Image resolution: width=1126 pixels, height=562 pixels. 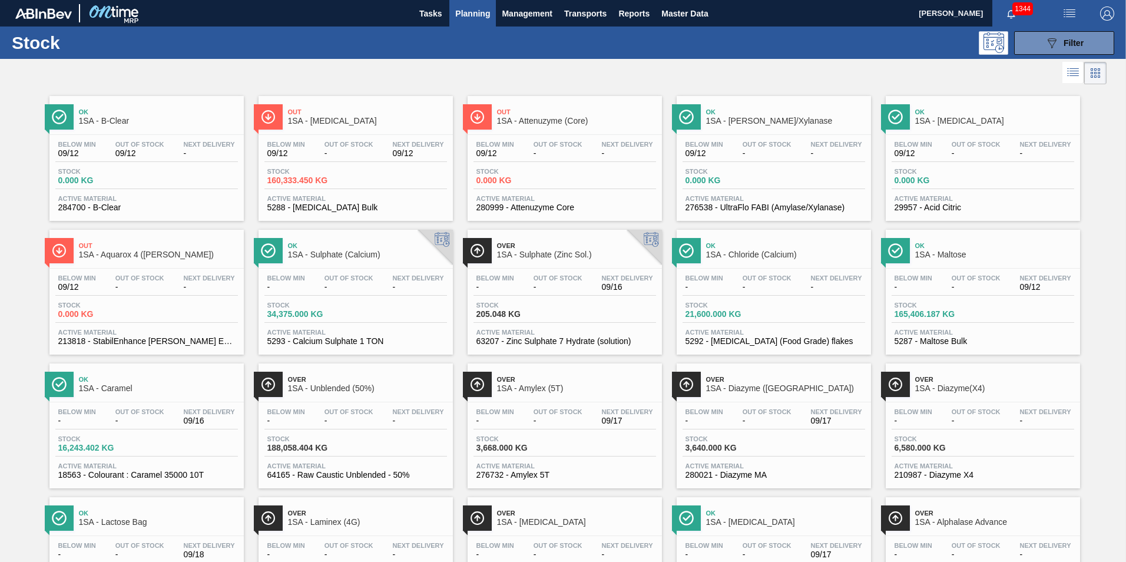 What do you see at coordinates (100, 448) in the screenshot?
I see `span: 16,243.402 KG` at bounding box center [100, 448].